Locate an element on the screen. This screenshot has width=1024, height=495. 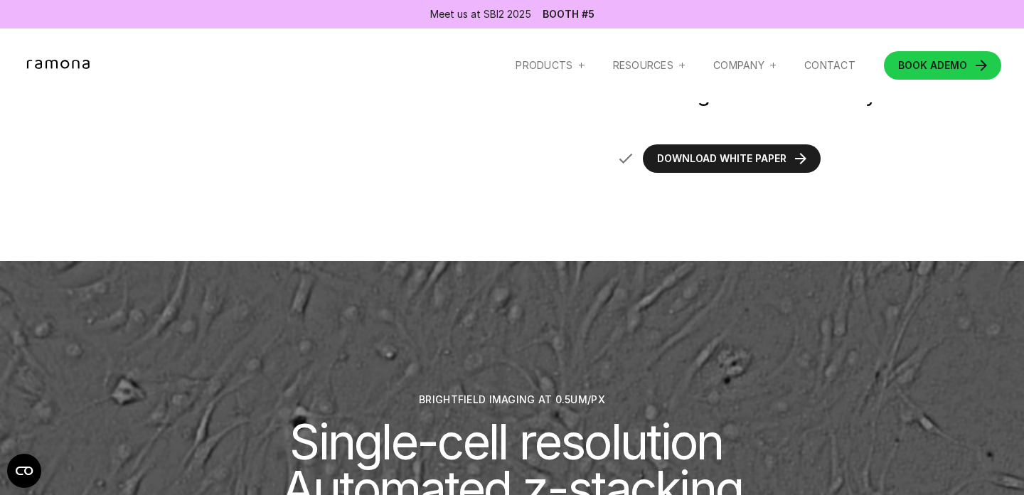
strong: Download white paper is located at coordinates (722, 158).